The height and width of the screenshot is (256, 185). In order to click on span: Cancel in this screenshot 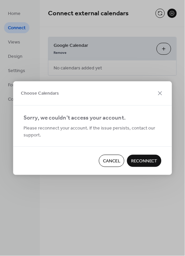, I will do `click(112, 161)`.